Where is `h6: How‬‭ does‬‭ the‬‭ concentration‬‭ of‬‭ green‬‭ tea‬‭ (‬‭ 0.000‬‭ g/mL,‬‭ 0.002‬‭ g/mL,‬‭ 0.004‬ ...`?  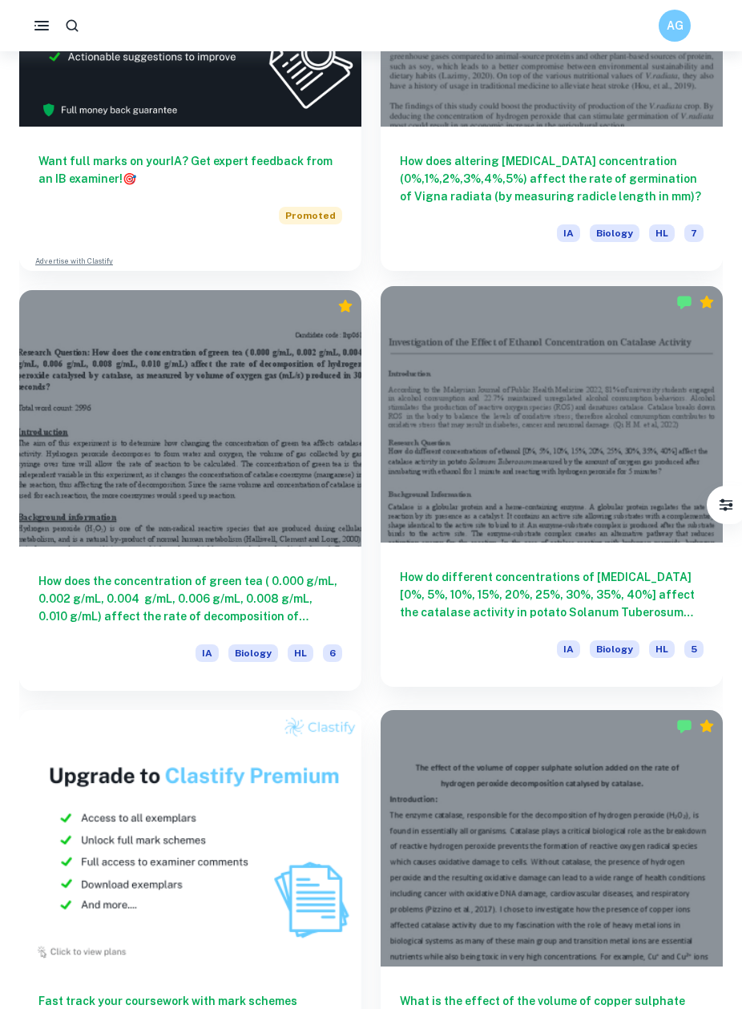
h6: How‬‭ does‬‭ the‬‭ concentration‬‭ of‬‭ green‬‭ tea‬‭ (‬‭ 0.000‬‭ g/mL,‬‭ 0.002‬‭ g/mL,‬‭ 0.004‬ ... is located at coordinates (190, 599).